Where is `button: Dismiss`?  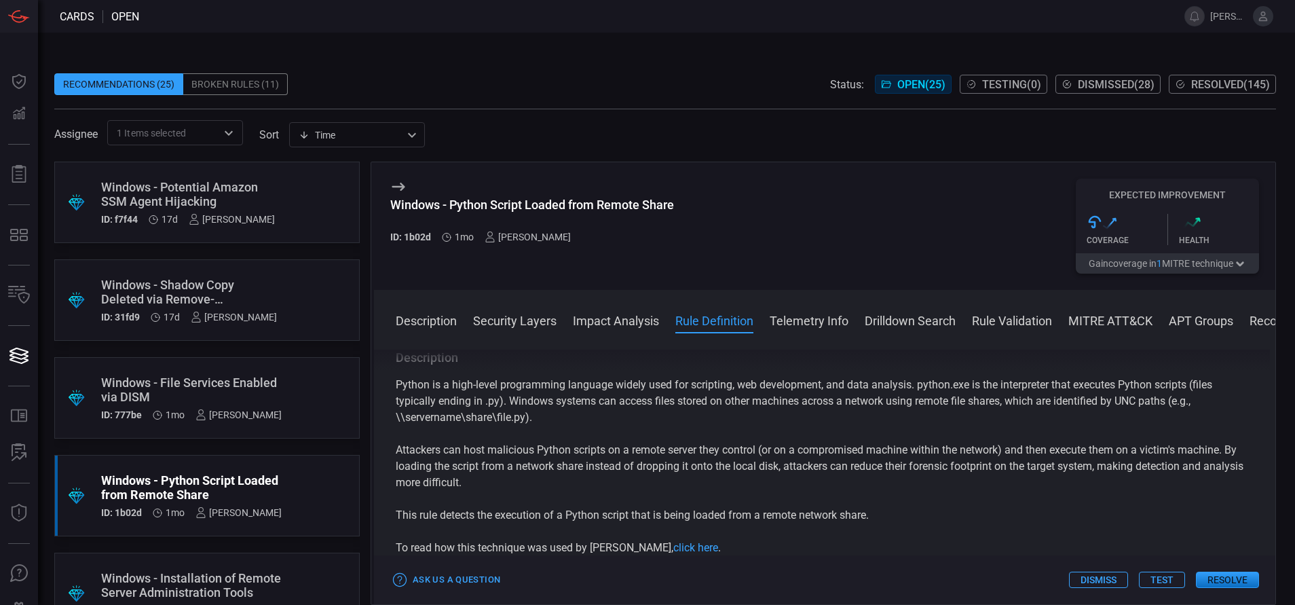
button: Dismiss is located at coordinates (1099, 580).